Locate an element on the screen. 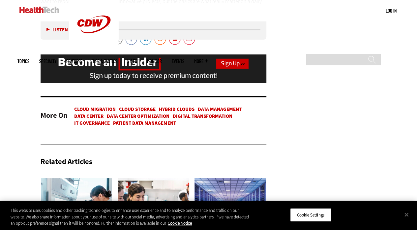 The height and width of the screenshot is (230, 417). a: Cloud Storage is located at coordinates (137, 109).